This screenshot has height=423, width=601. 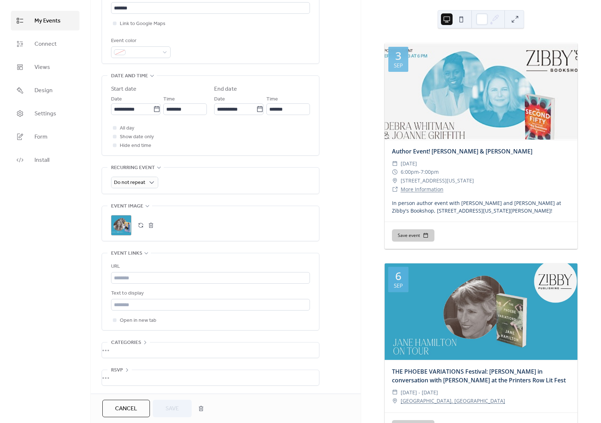 I want to click on span: Connect, so click(x=45, y=44).